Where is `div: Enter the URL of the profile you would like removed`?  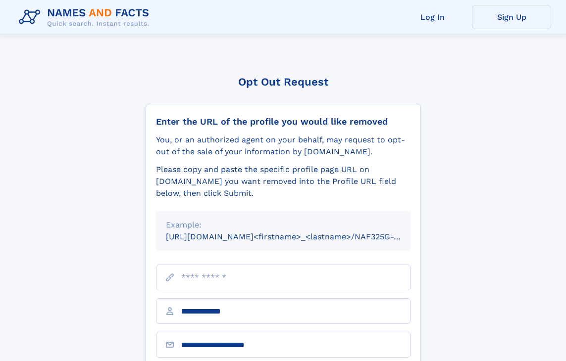 div: Enter the URL of the profile you would like removed is located at coordinates (283, 122).